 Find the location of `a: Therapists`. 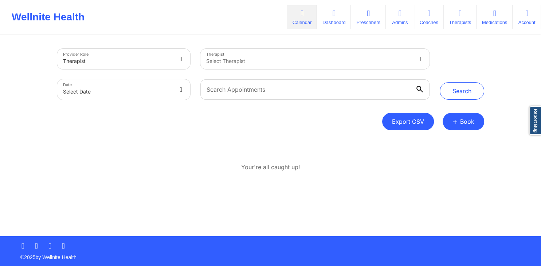

a: Therapists is located at coordinates (460, 17).